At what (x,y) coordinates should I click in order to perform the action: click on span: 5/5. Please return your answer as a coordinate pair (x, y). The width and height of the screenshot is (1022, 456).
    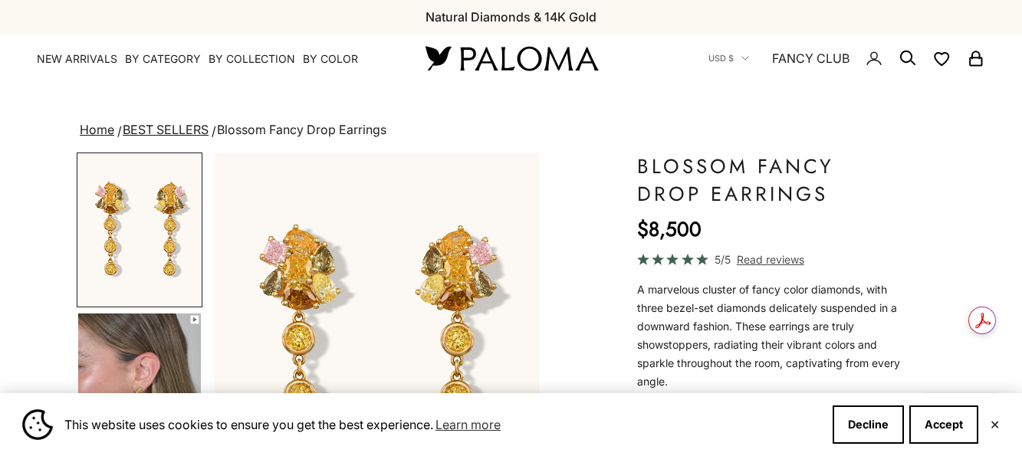
    Looking at the image, I should click on (723, 259).